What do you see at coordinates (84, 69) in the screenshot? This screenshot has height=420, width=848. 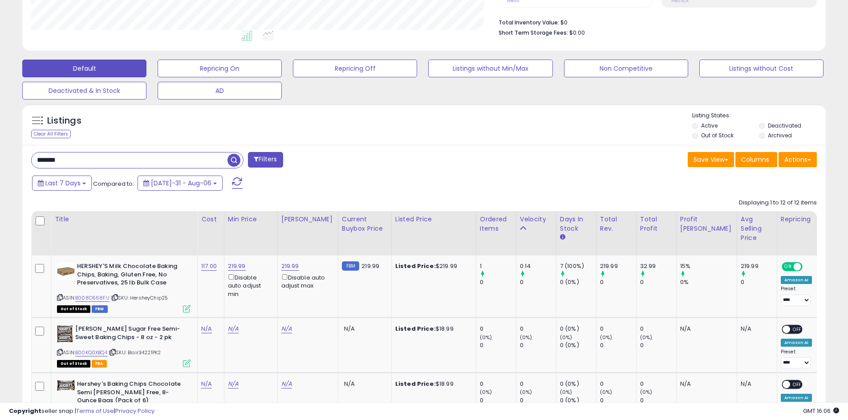 I see `button: Default` at bounding box center [84, 69].